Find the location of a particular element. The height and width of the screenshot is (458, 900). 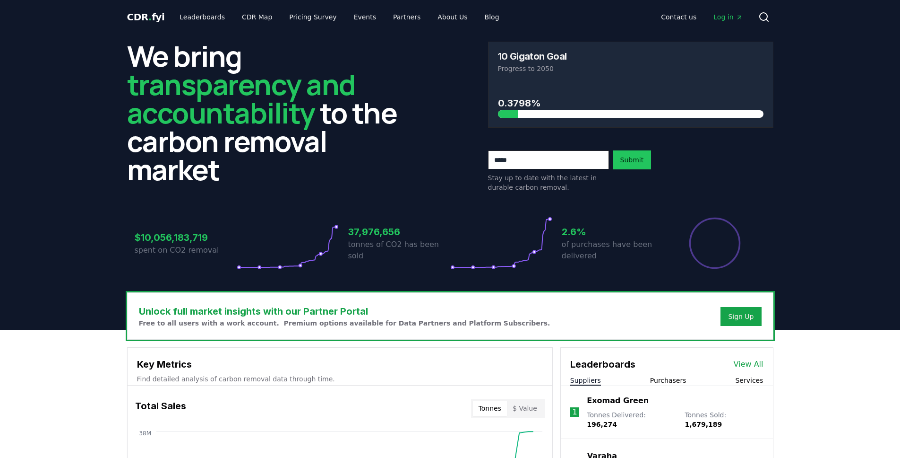

a: Leaderboards is located at coordinates (202, 17).